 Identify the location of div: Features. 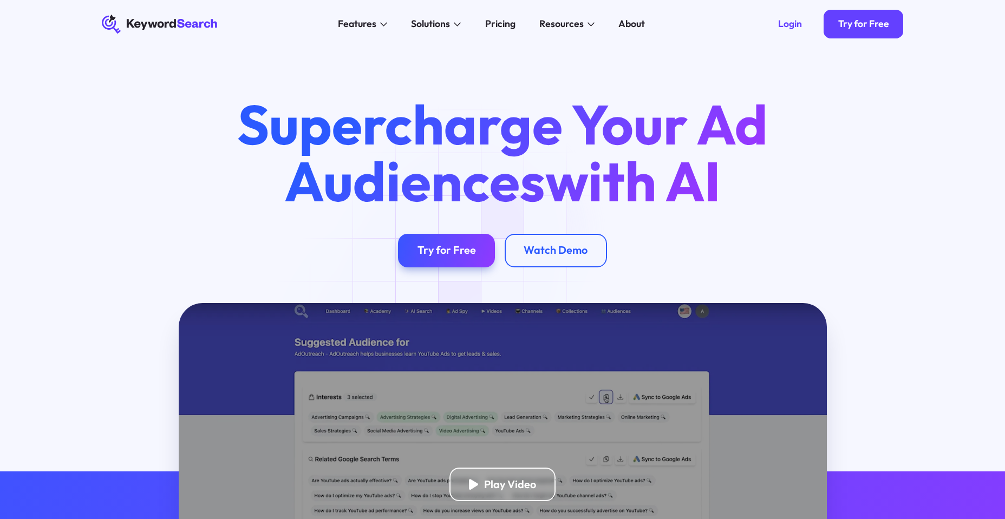
(357, 24).